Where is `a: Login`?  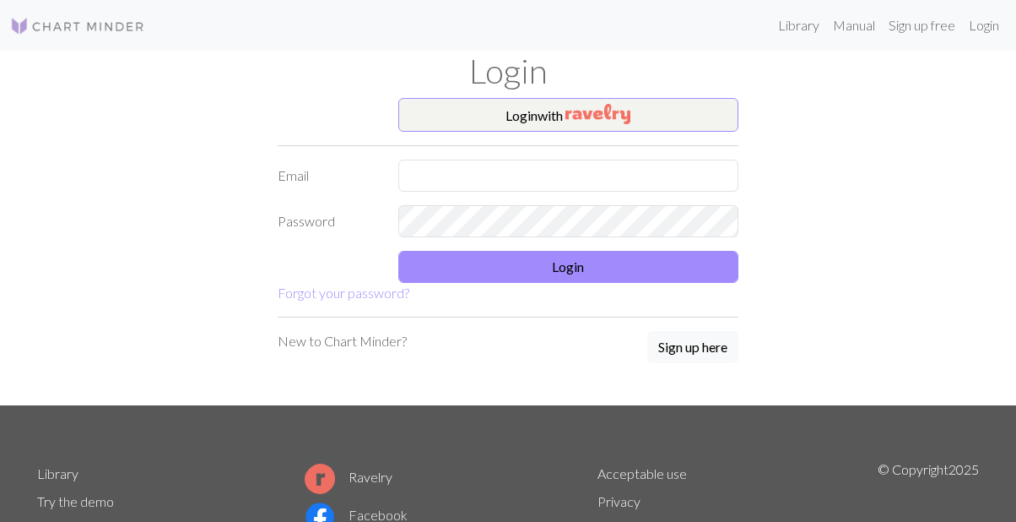
a: Login is located at coordinates (984, 25).